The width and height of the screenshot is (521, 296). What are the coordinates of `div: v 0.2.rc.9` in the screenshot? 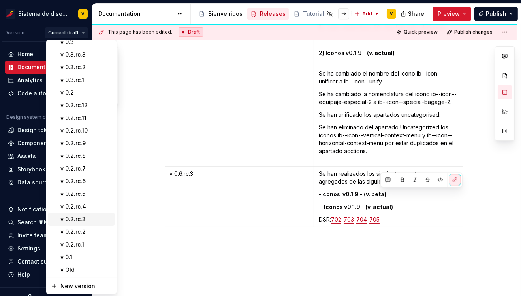 It's located at (86, 143).